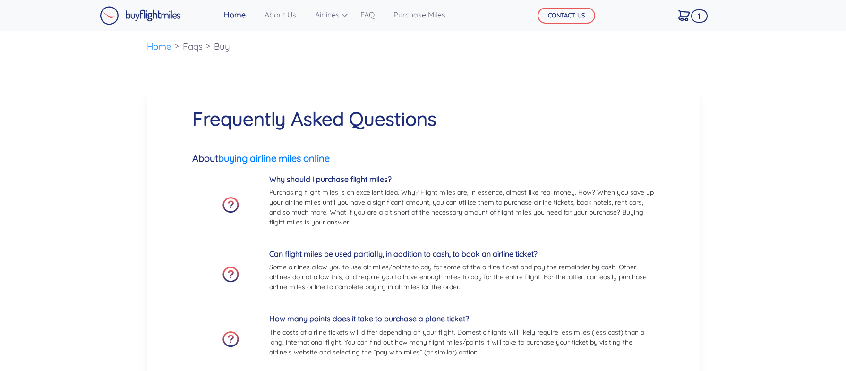 This screenshot has width=846, height=371. What do you see at coordinates (222, 46) in the screenshot?
I see `li: Buy` at bounding box center [222, 46].